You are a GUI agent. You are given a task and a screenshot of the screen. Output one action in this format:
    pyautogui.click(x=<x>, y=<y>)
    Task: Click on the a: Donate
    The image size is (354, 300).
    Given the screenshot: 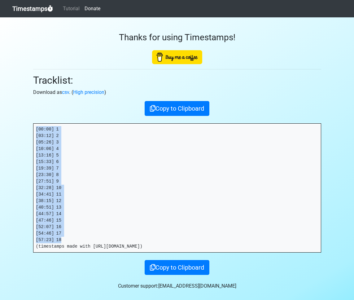 What is the action you would take?
    pyautogui.click(x=92, y=9)
    